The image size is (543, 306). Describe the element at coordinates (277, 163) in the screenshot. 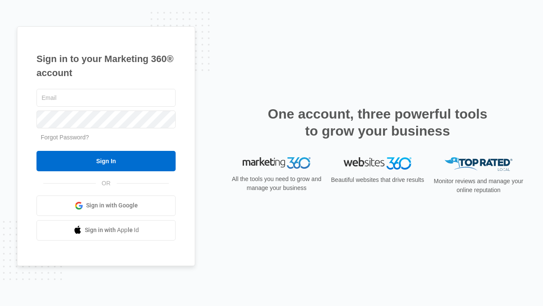

I see `img: Marketing 360` at that location.